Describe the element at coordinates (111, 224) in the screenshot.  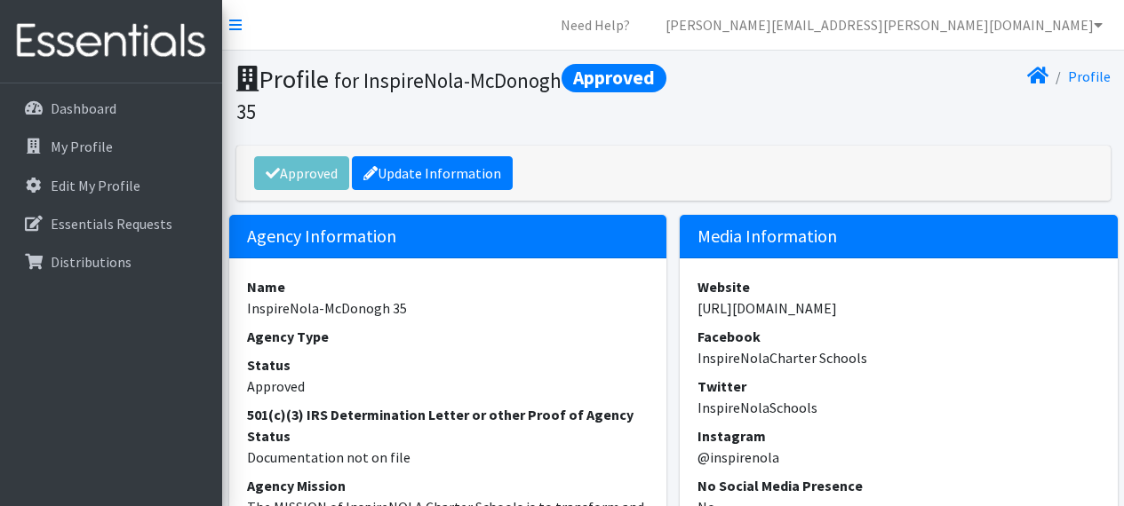
I see `a: Essentials Requests` at that location.